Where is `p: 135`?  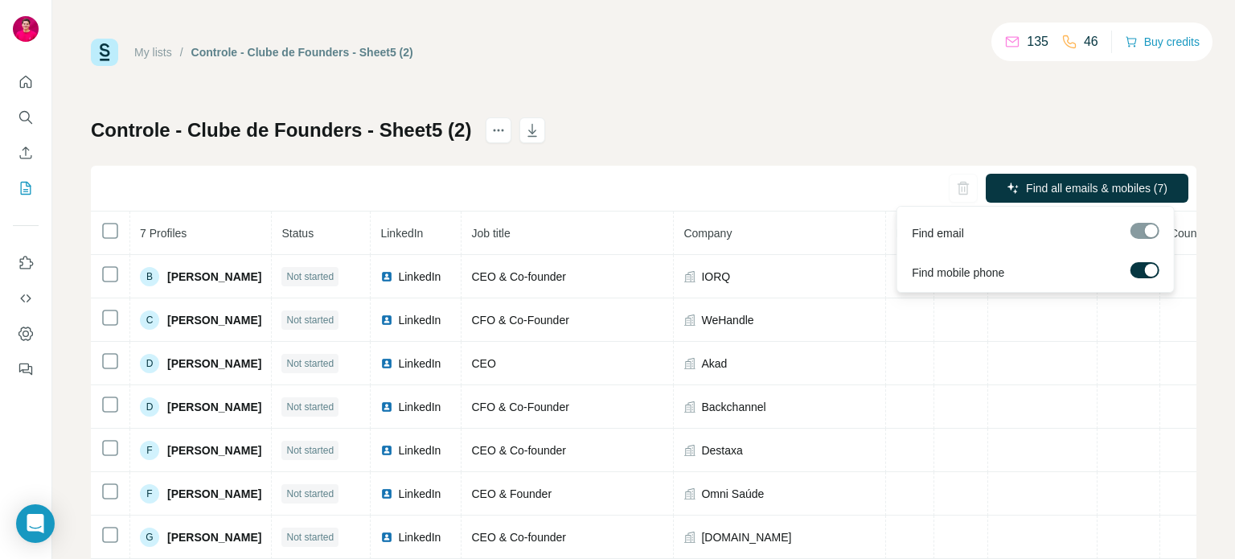
p: 135 is located at coordinates (1037, 42).